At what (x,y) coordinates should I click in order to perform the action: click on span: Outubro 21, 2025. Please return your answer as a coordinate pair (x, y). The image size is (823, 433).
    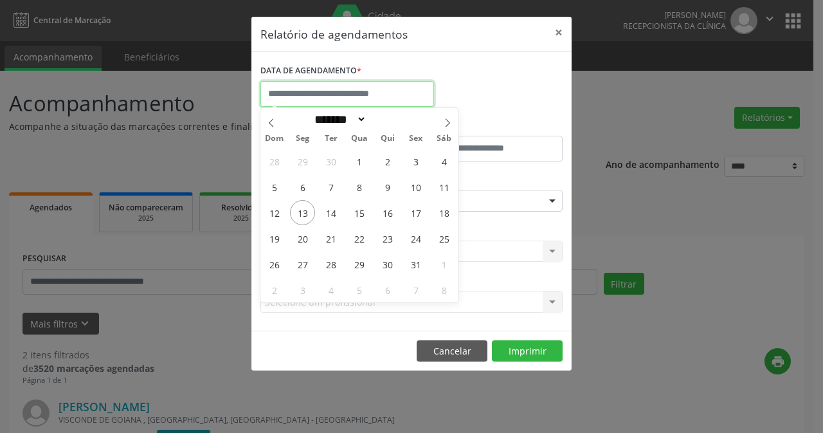
    Looking at the image, I should click on (331, 238).